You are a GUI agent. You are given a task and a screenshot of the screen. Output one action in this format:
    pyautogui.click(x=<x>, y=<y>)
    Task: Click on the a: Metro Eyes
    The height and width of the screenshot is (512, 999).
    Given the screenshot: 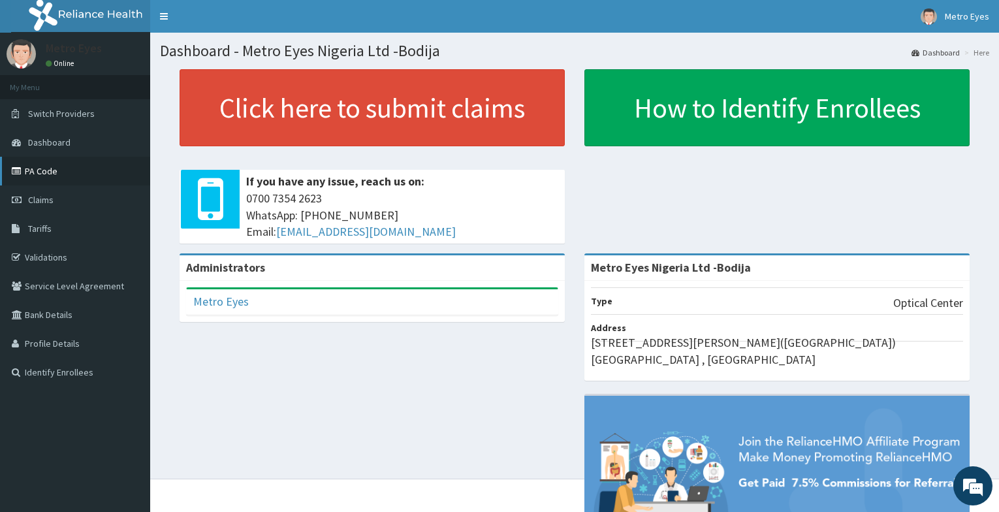 What is the action you would take?
    pyautogui.click(x=221, y=301)
    